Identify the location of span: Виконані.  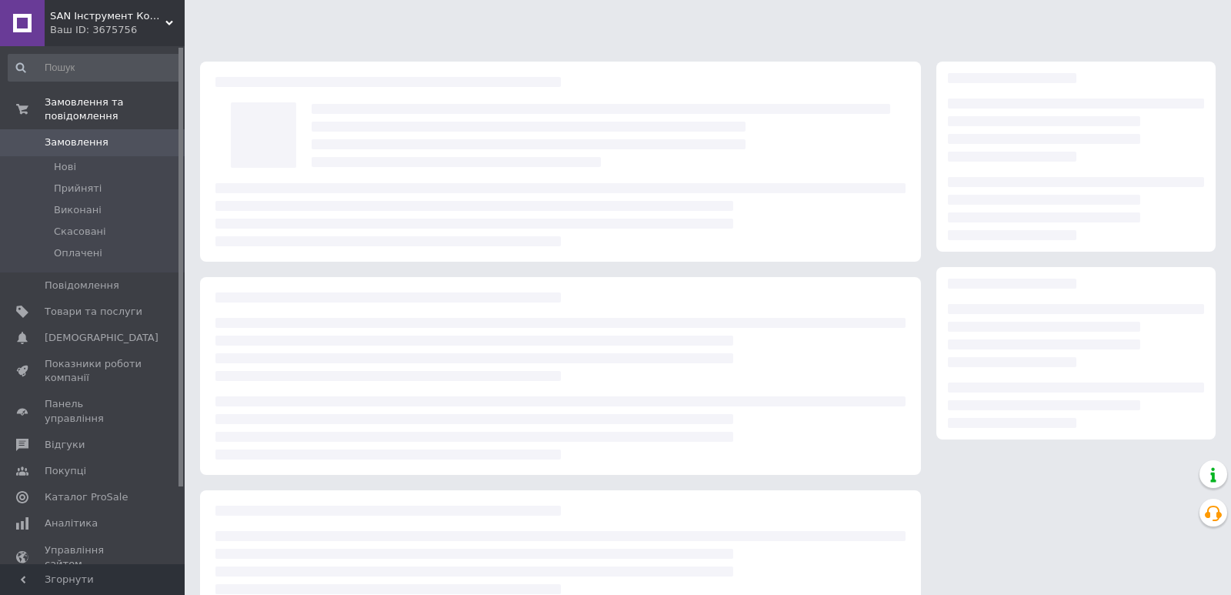
(78, 210).